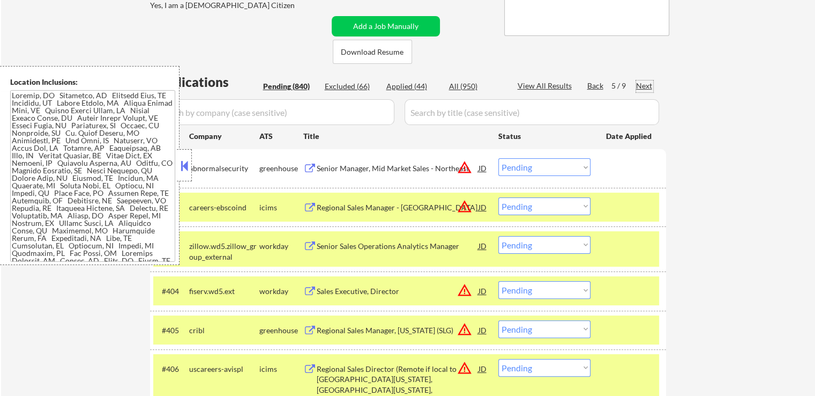 This screenshot has height=396, width=815. Describe the element at coordinates (398, 246) in the screenshot. I see `div: Senior Sales Operations Analytics Manager` at that location.